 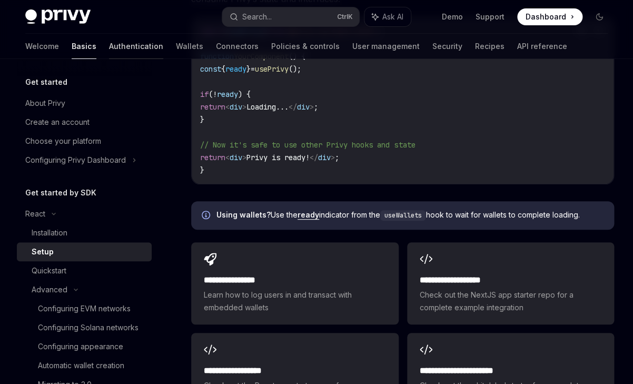 I want to click on a: About Privy, so click(x=84, y=103).